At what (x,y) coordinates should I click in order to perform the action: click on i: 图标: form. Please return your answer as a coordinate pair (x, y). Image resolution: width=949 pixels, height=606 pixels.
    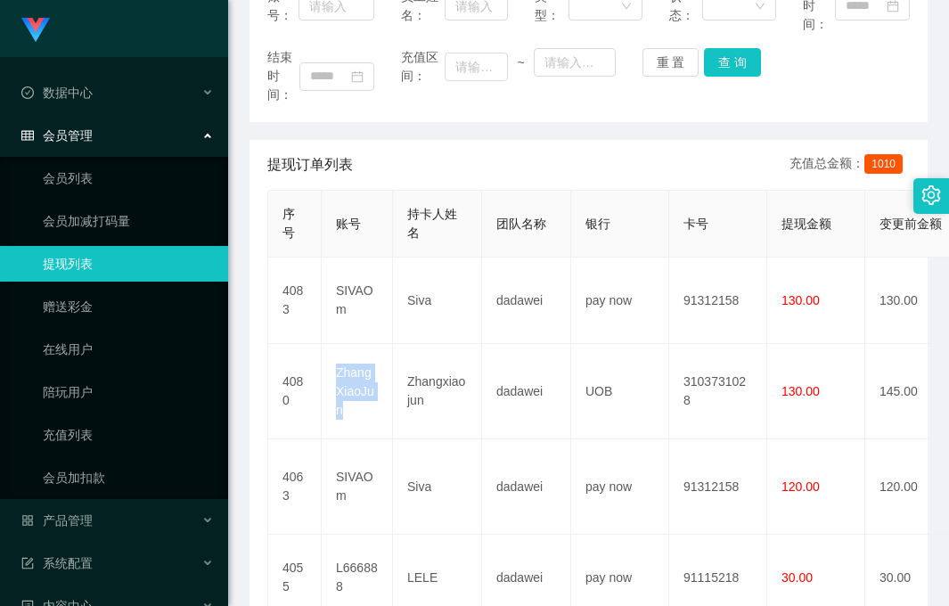
    Looking at the image, I should click on (28, 563).